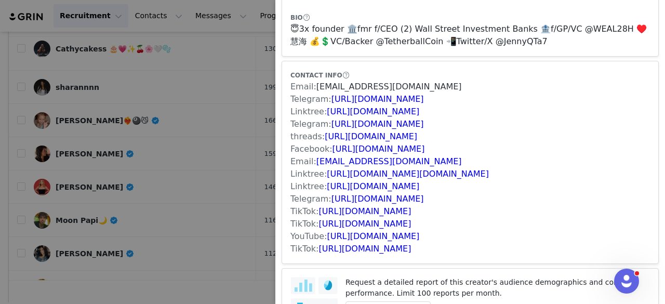  What do you see at coordinates (309, 236) in the screenshot?
I see `span: YouTube:` at bounding box center [309, 236].